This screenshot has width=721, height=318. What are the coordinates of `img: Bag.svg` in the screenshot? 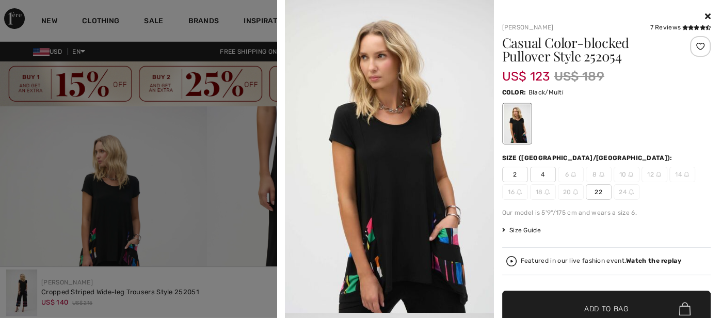 It's located at (685, 309).